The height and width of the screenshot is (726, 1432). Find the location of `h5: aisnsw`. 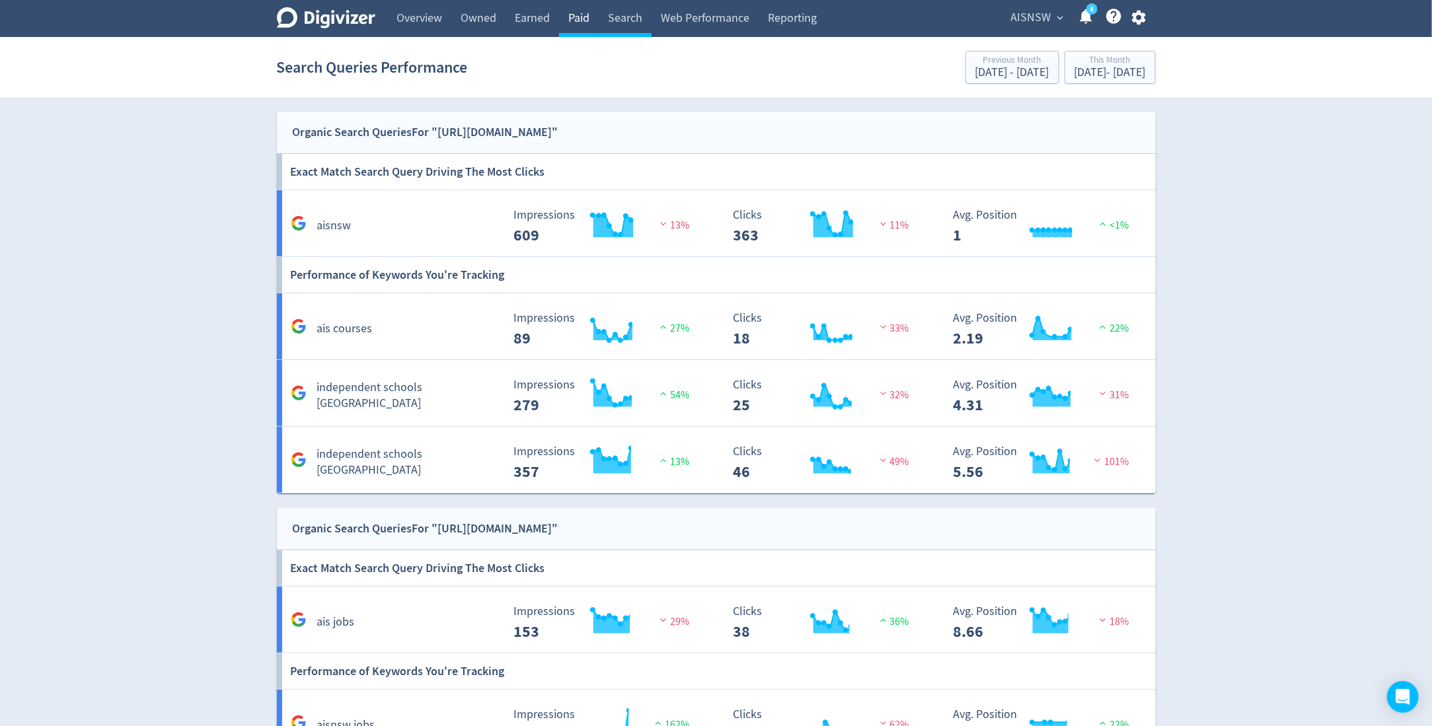

h5: aisnsw is located at coordinates (334, 226).